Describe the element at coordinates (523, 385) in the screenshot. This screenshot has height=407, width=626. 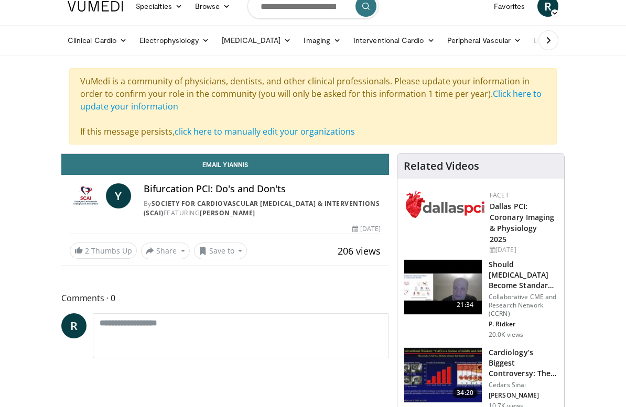
I see `p: Cedars Sinai` at that location.